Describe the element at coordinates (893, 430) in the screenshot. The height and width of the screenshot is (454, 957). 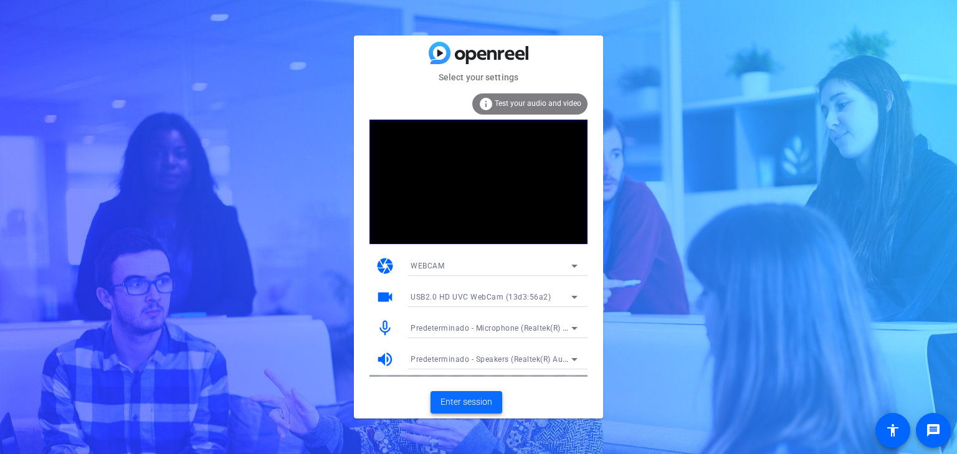
I see `mat-icon: accessibility` at that location.